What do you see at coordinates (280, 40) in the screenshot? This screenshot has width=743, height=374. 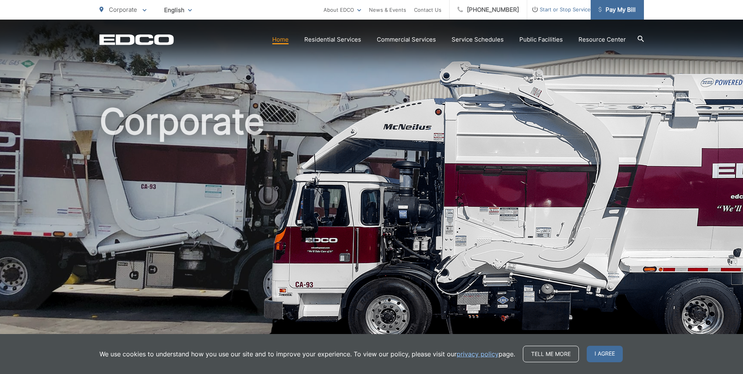 I see `a: Home` at bounding box center [280, 40].